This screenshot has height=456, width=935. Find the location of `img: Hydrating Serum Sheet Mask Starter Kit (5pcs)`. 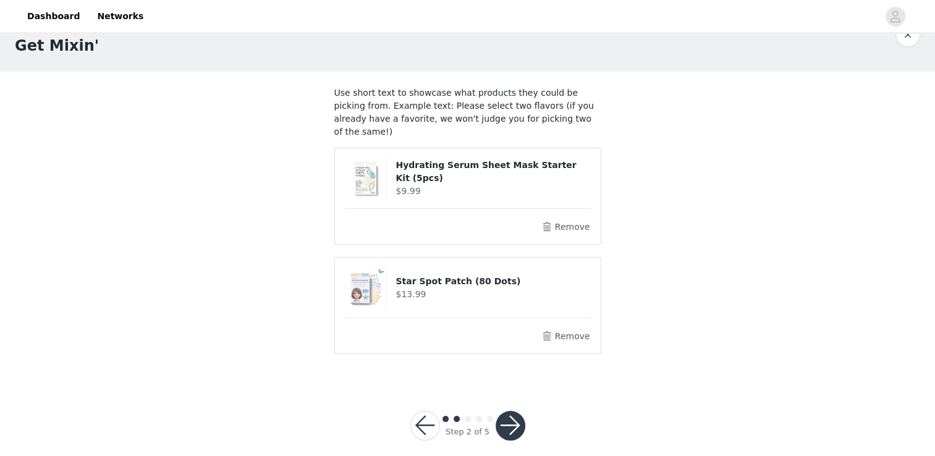

img: Hydrating Serum Sheet Mask Starter Kit (5pcs) is located at coordinates (365, 179).